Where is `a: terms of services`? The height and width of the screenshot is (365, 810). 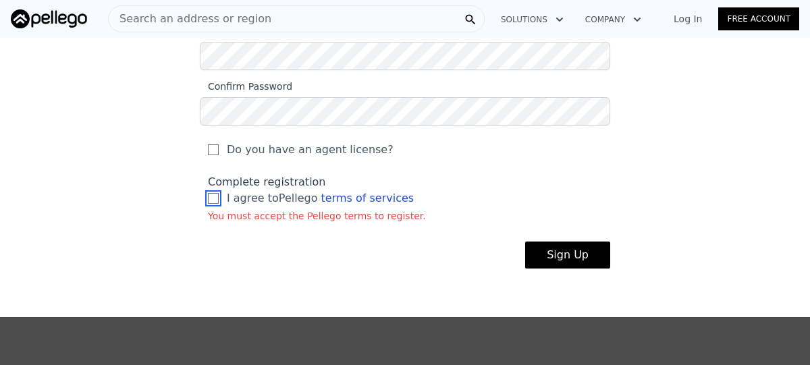
a: terms of services is located at coordinates (368, 198).